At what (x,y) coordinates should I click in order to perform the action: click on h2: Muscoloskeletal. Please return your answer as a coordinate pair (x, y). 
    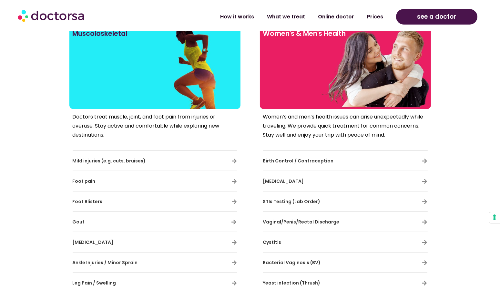
    Looking at the image, I should click on (155, 34).